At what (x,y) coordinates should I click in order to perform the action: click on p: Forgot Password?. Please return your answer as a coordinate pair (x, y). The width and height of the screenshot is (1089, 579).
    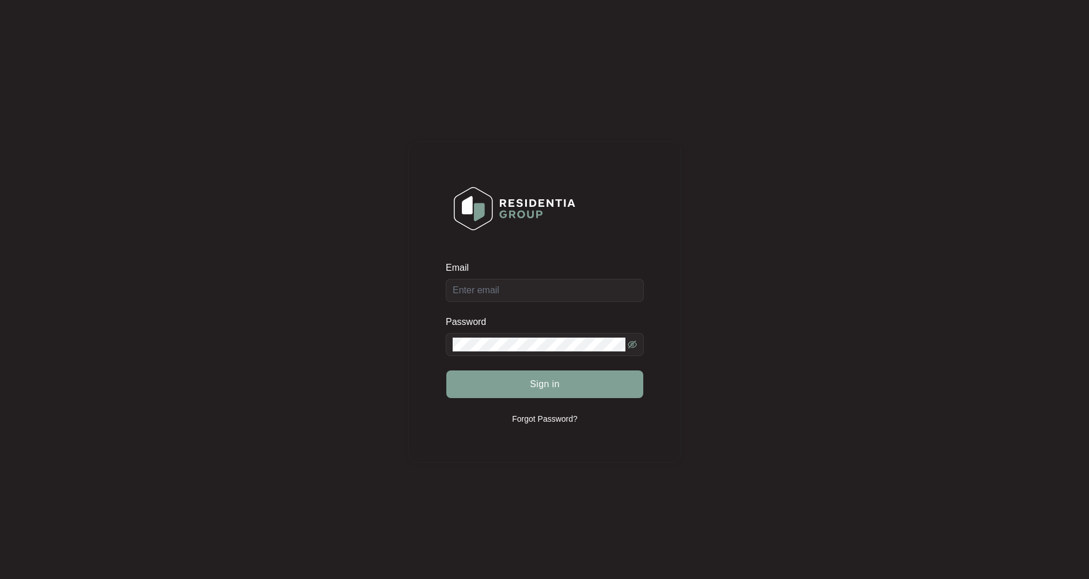
    Looking at the image, I should click on (545, 419).